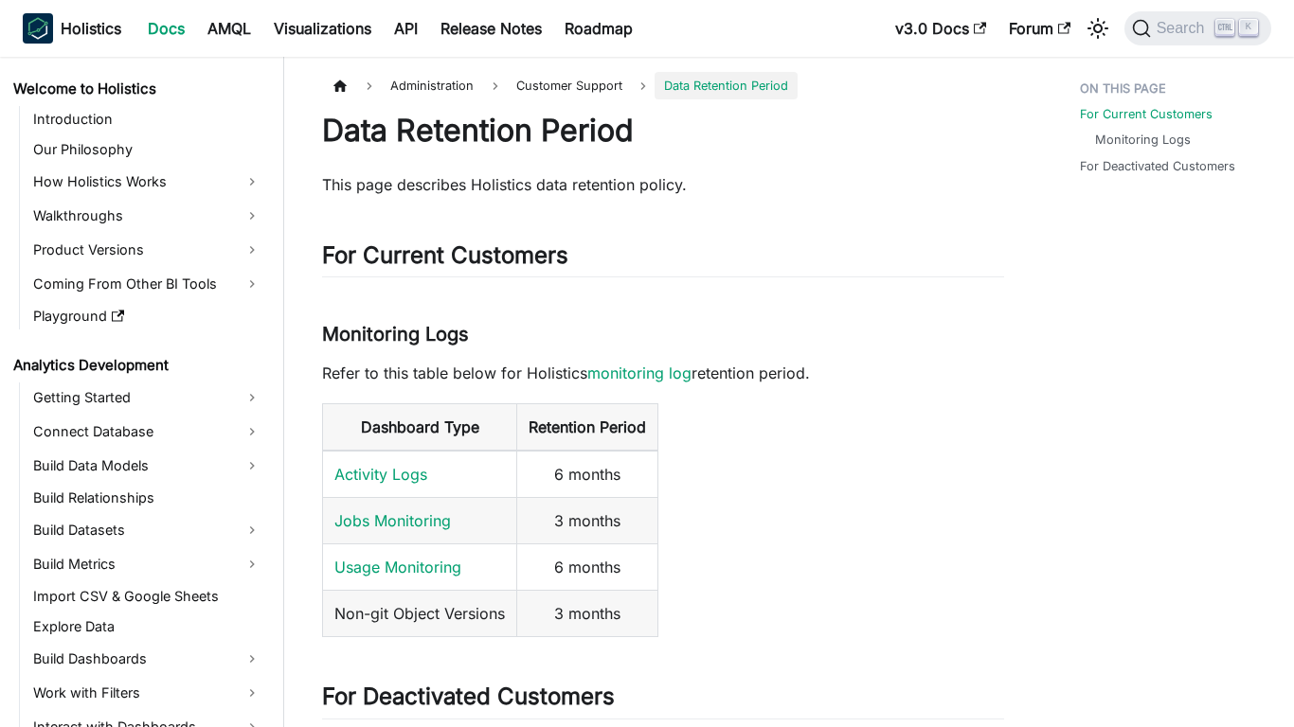 This screenshot has height=727, width=1294. I want to click on span: Data Retention Period, so click(725, 85).